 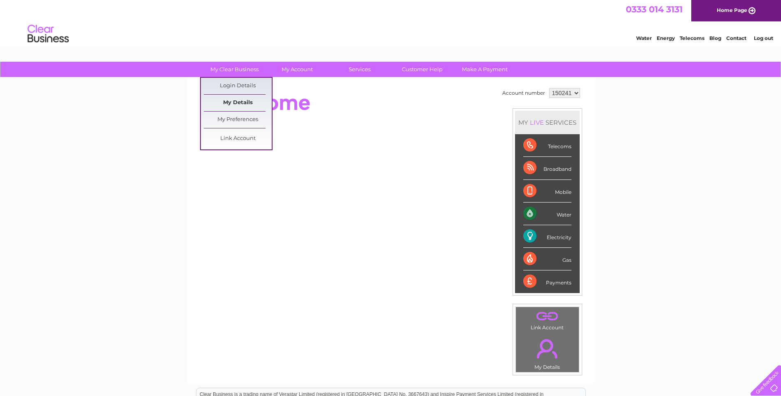 I want to click on div: LIVE, so click(x=537, y=122).